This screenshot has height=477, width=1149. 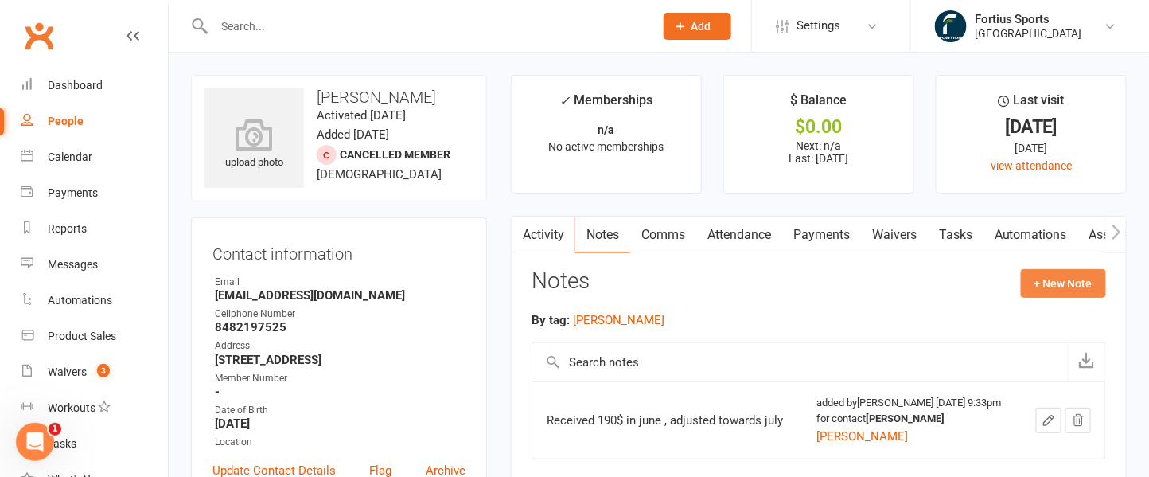 I want to click on a: Workouts, so click(x=94, y=407).